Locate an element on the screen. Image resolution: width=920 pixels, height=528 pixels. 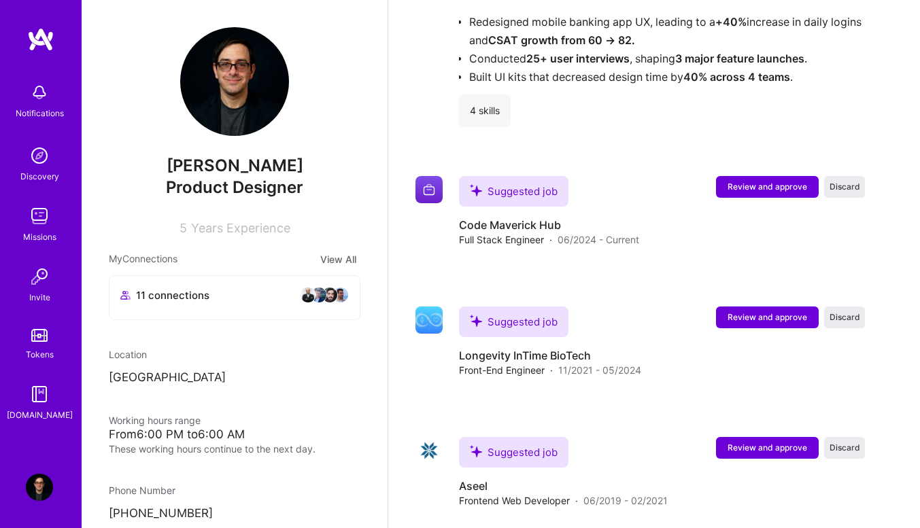
div: Location is located at coordinates (235, 354).